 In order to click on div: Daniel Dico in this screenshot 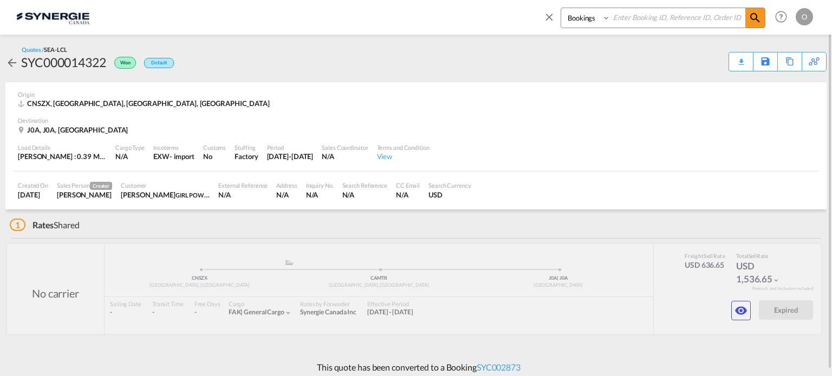, I will do `click(84, 195)`.